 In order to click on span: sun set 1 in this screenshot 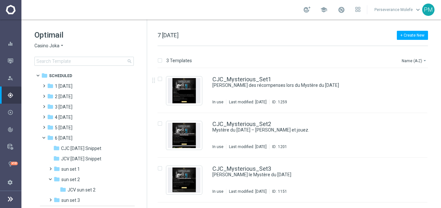, I will do `click(70, 169)`.